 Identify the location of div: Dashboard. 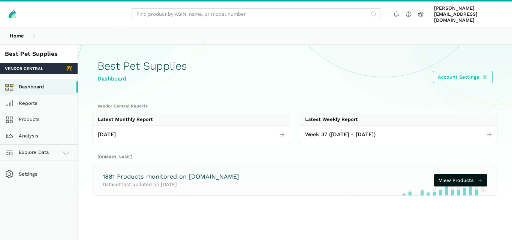
(142, 79).